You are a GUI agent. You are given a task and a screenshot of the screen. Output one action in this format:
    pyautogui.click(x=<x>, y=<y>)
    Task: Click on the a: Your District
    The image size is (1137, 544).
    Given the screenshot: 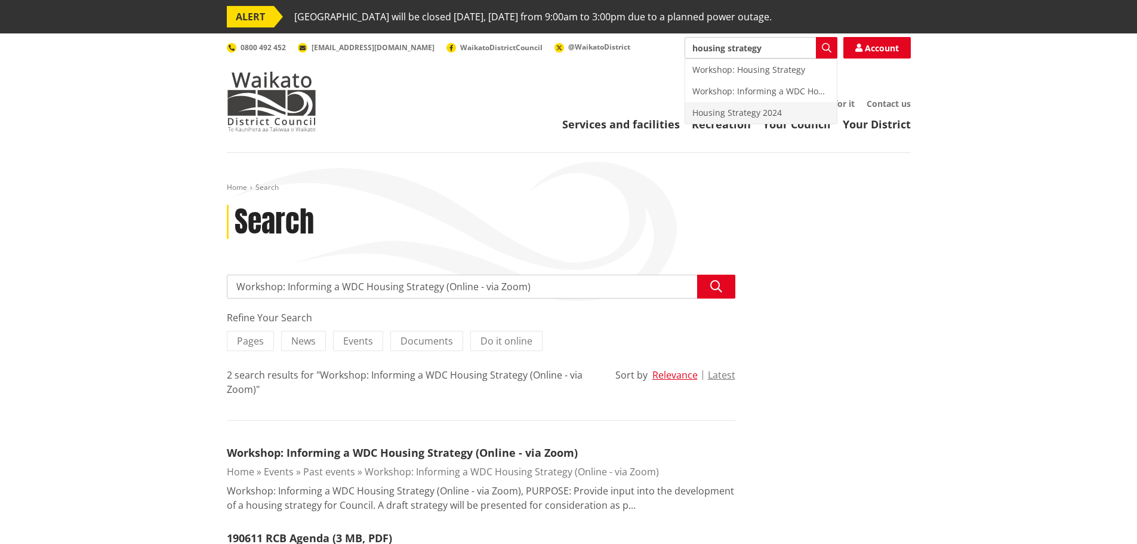 What is the action you would take?
    pyautogui.click(x=877, y=124)
    